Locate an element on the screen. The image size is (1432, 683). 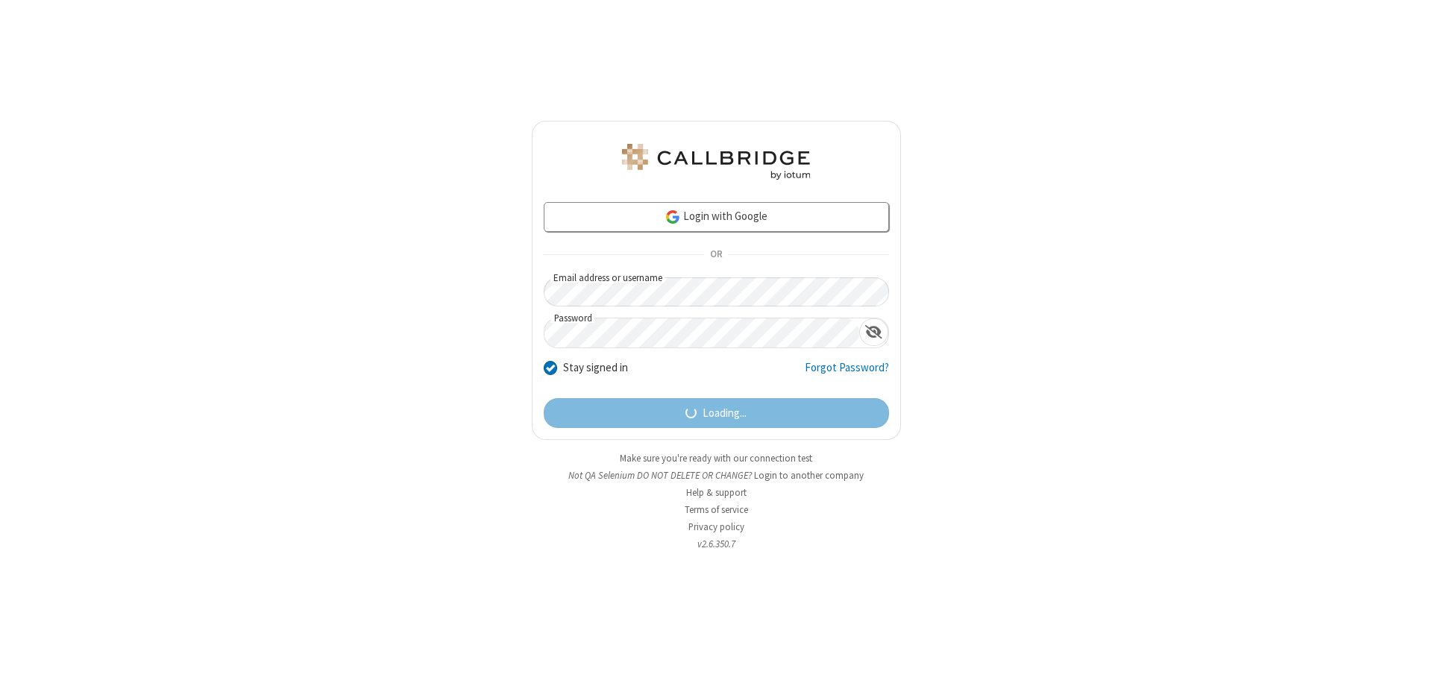
button: Loading... is located at coordinates (716, 413).